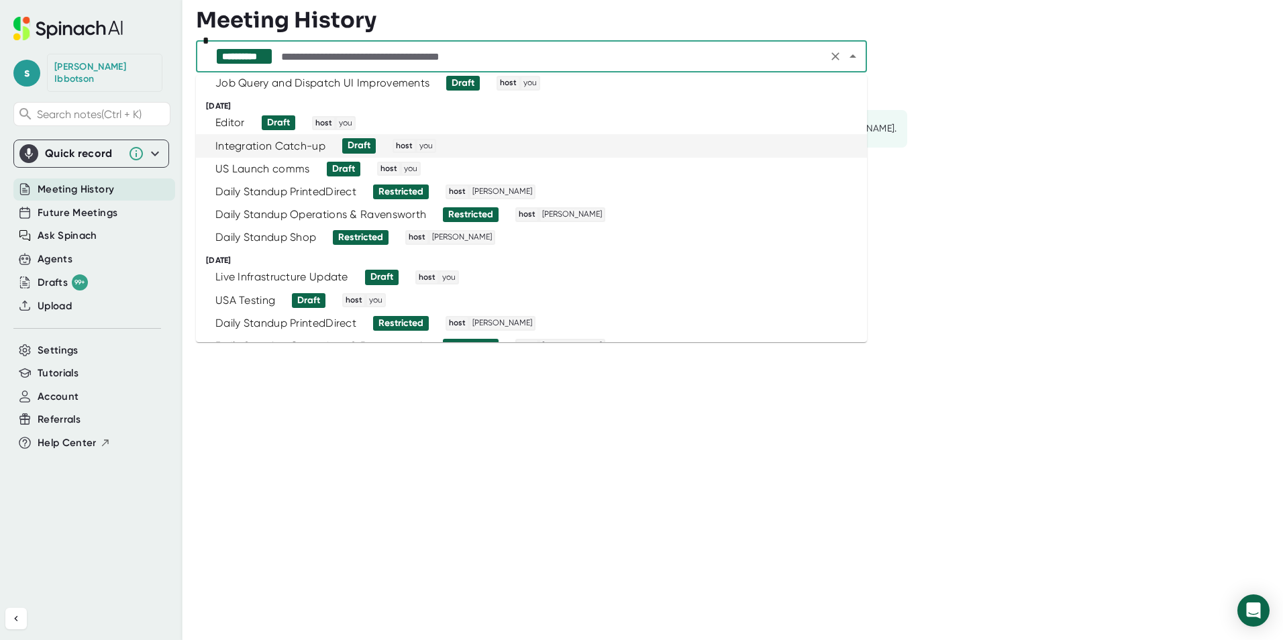 This screenshot has width=1283, height=640. Describe the element at coordinates (245, 301) in the screenshot. I see `div: USA Testing` at that location.